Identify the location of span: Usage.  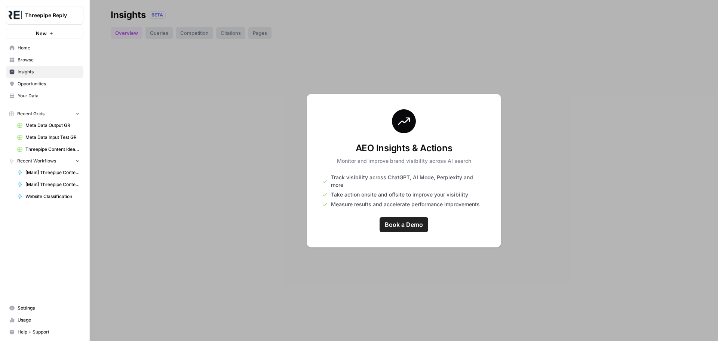
(49, 320).